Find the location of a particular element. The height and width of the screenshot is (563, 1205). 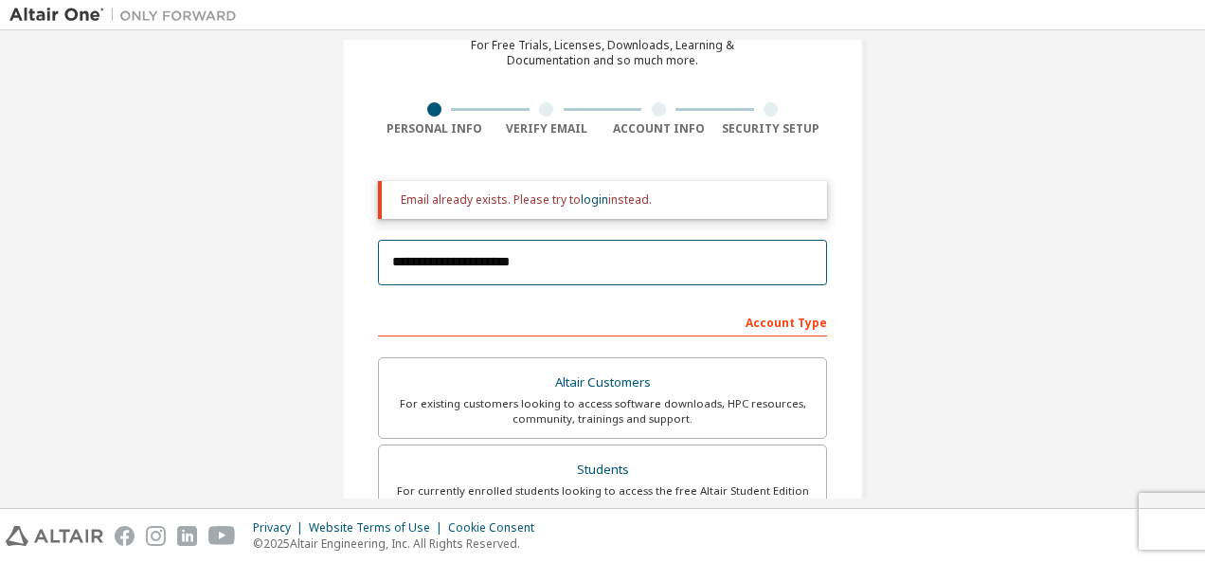

div: Website Terms of Use is located at coordinates (378, 528).